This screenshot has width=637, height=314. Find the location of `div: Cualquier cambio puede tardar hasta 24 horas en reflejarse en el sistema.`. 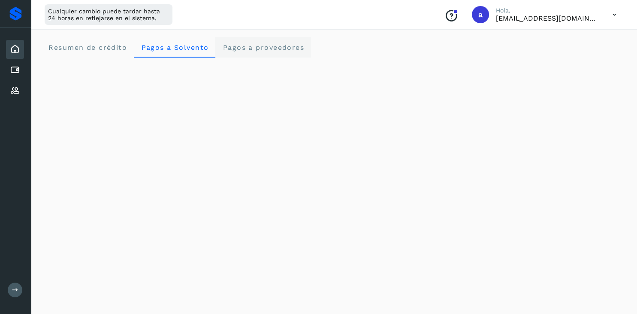

div: Cualquier cambio puede tardar hasta 24 horas en reflejarse en el sistema. is located at coordinates (109, 15).